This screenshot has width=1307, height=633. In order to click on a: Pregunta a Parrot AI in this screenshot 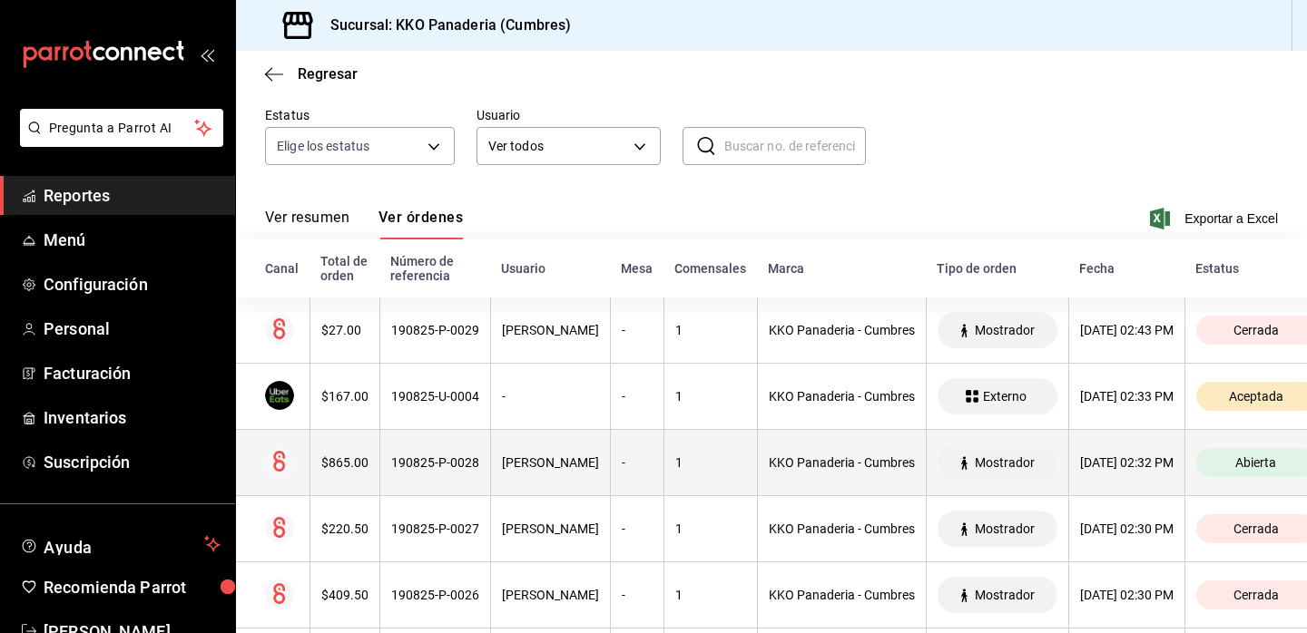, I will do `click(118, 141)`.